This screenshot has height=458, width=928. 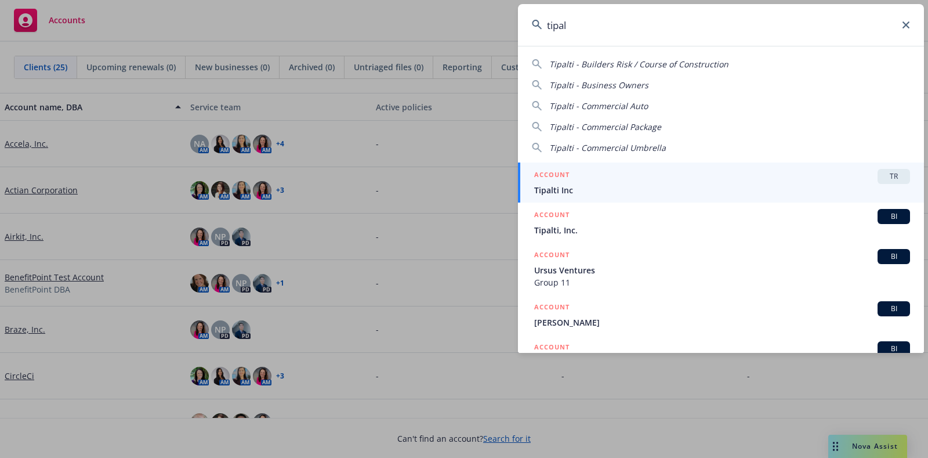 What do you see at coordinates (722, 190) in the screenshot?
I see `span: Tipalti Inc` at bounding box center [722, 190].